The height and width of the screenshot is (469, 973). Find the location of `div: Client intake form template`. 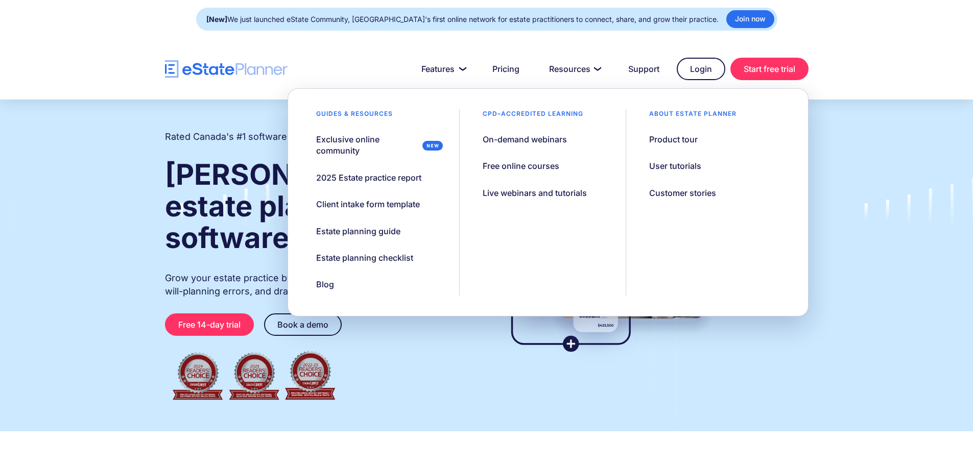

div: Client intake form template is located at coordinates (368, 204).